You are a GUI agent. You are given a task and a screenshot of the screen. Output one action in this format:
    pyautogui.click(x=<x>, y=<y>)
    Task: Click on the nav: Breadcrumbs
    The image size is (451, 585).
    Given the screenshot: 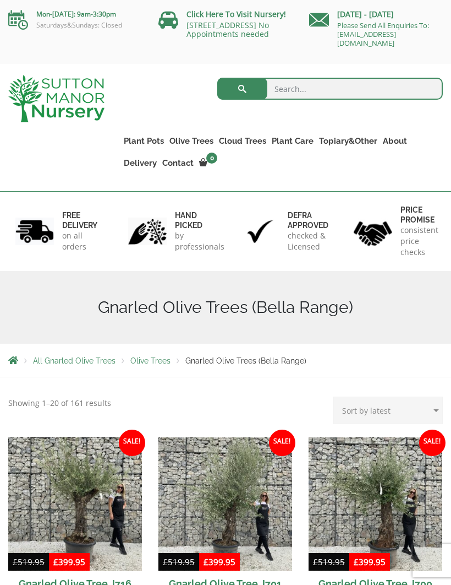 What is the action you would take?
    pyautogui.click(x=226, y=360)
    